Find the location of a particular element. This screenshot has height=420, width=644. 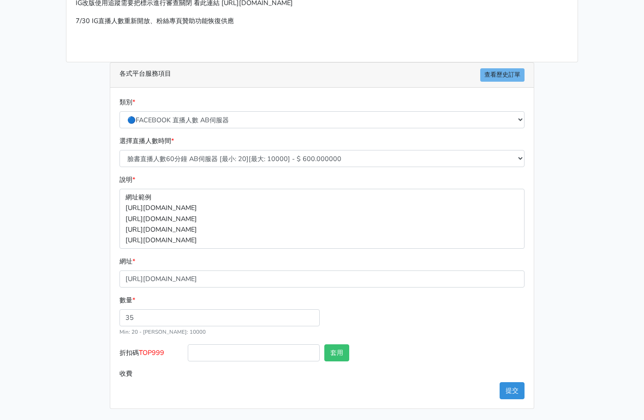

button: 提交 is located at coordinates (512, 390).